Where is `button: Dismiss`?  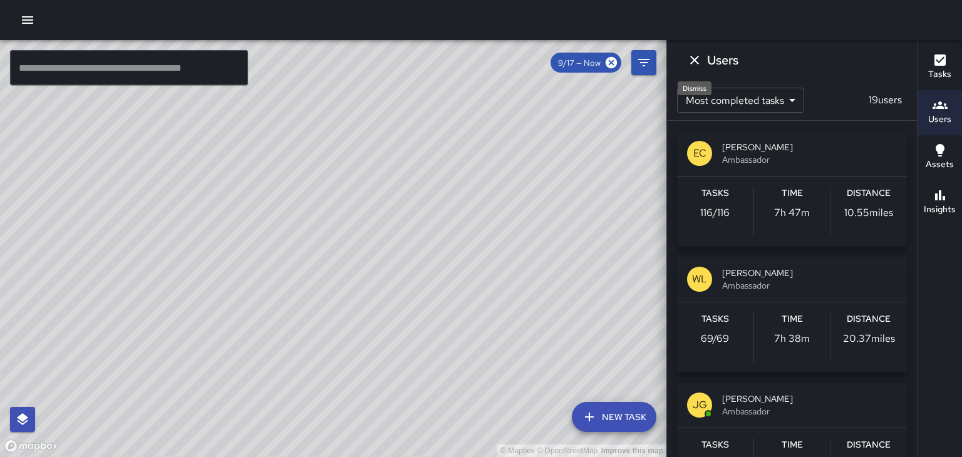
button: Dismiss is located at coordinates (695, 60).